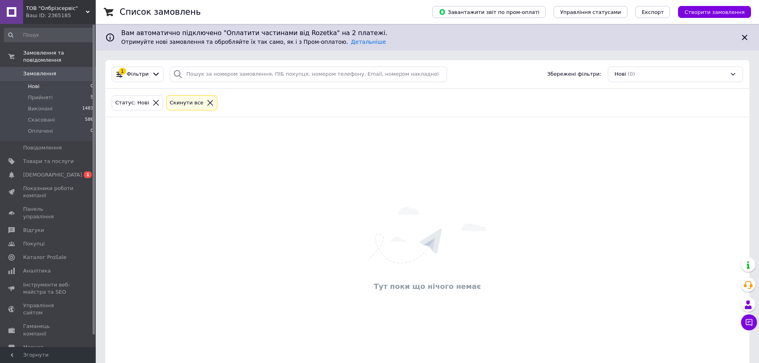 Image resolution: width=759 pixels, height=363 pixels. What do you see at coordinates (590, 12) in the screenshot?
I see `button: Управління статусами` at bounding box center [590, 12].